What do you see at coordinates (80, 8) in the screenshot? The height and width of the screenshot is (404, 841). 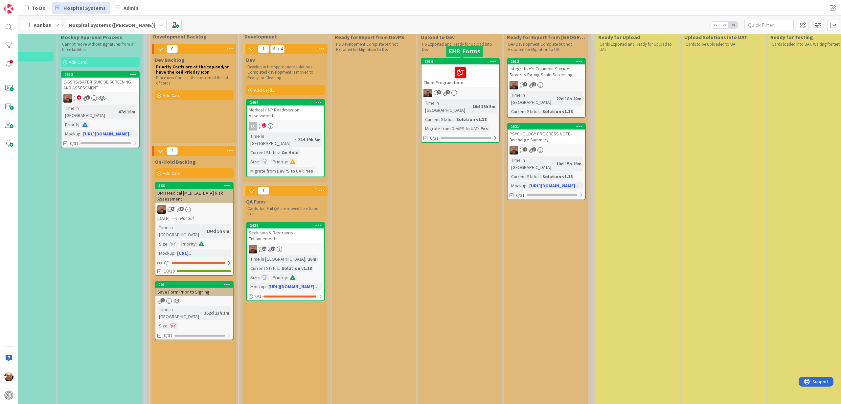 I see `a: Hospital Systems` at bounding box center [80, 8].